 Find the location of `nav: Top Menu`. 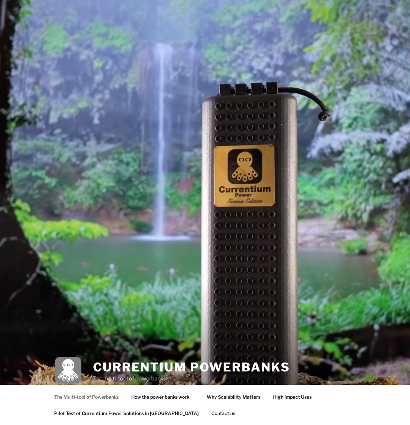

nav: Top Menu is located at coordinates (205, 405).